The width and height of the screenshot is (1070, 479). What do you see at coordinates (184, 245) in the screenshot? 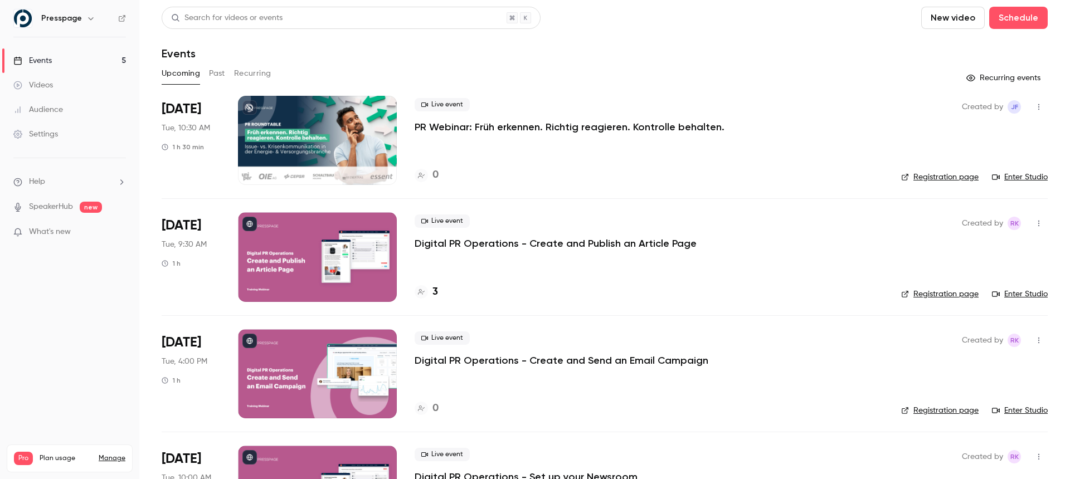
I see `span: Tue, 9:30 AM` at bounding box center [184, 245].